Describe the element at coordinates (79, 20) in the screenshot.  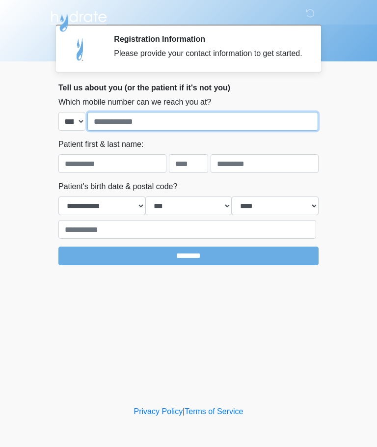
I see `img: Hydrate IV Bar - Arcadia Logo` at that location.